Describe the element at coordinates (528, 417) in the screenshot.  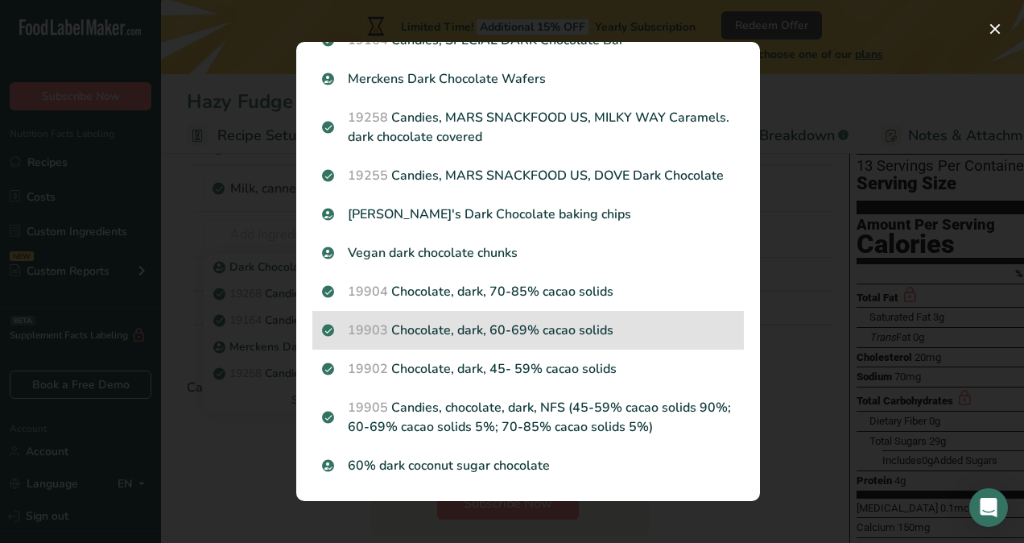
I see `p: Candies, chocolate, dark, NFS (45-59% cacao solids 90%; 60-69% cacao solids 5%; 70-85% cacao soli...` at that location.